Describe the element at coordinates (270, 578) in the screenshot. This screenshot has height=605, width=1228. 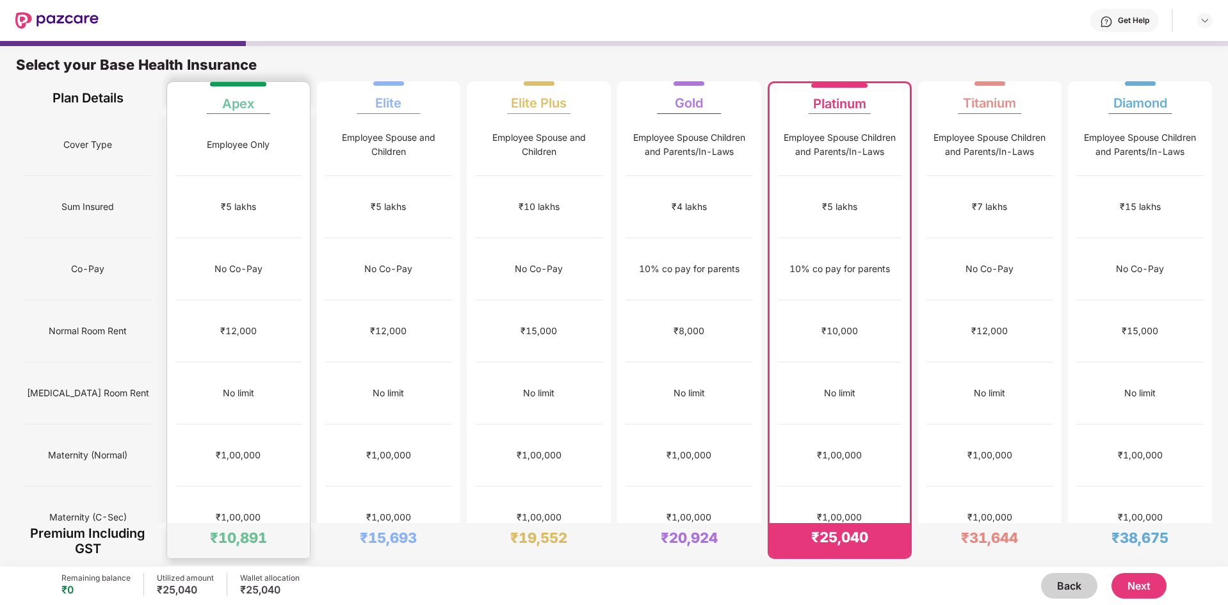
I see `div: Wallet allocation` at that location.